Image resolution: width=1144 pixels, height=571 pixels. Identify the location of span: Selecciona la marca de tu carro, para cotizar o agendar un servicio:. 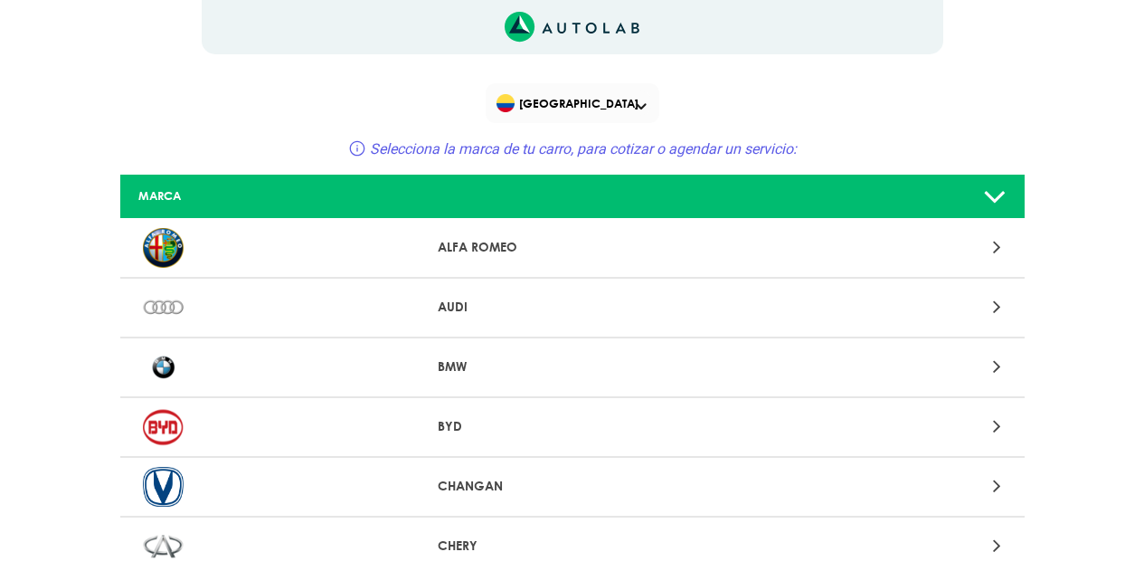
(583, 148).